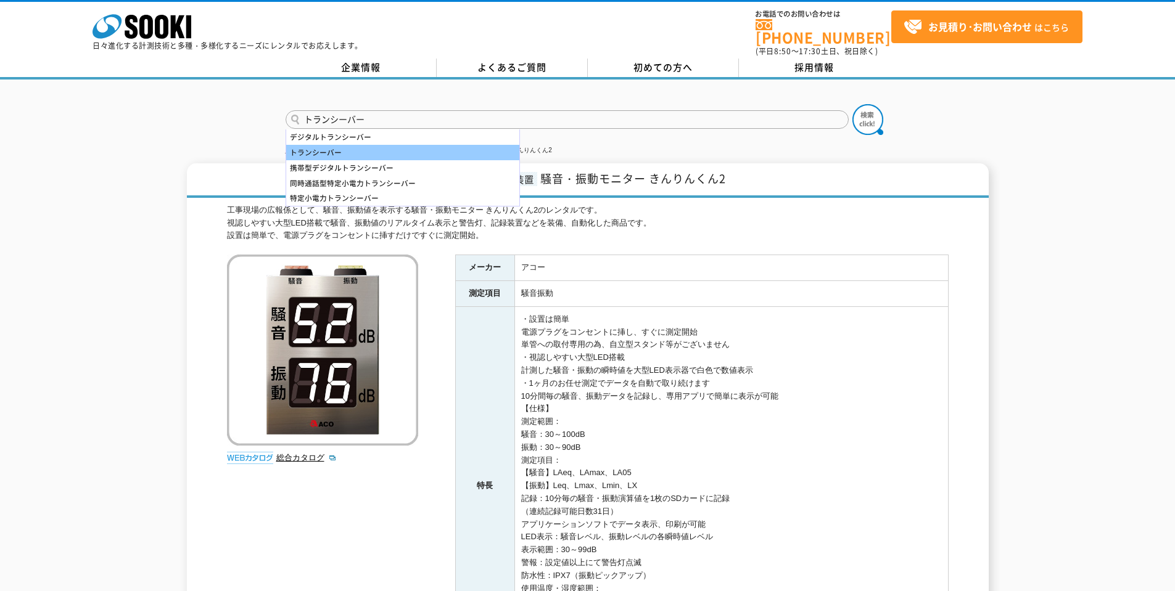  I want to click on div: デジタルトランシーバー, so click(403, 137).